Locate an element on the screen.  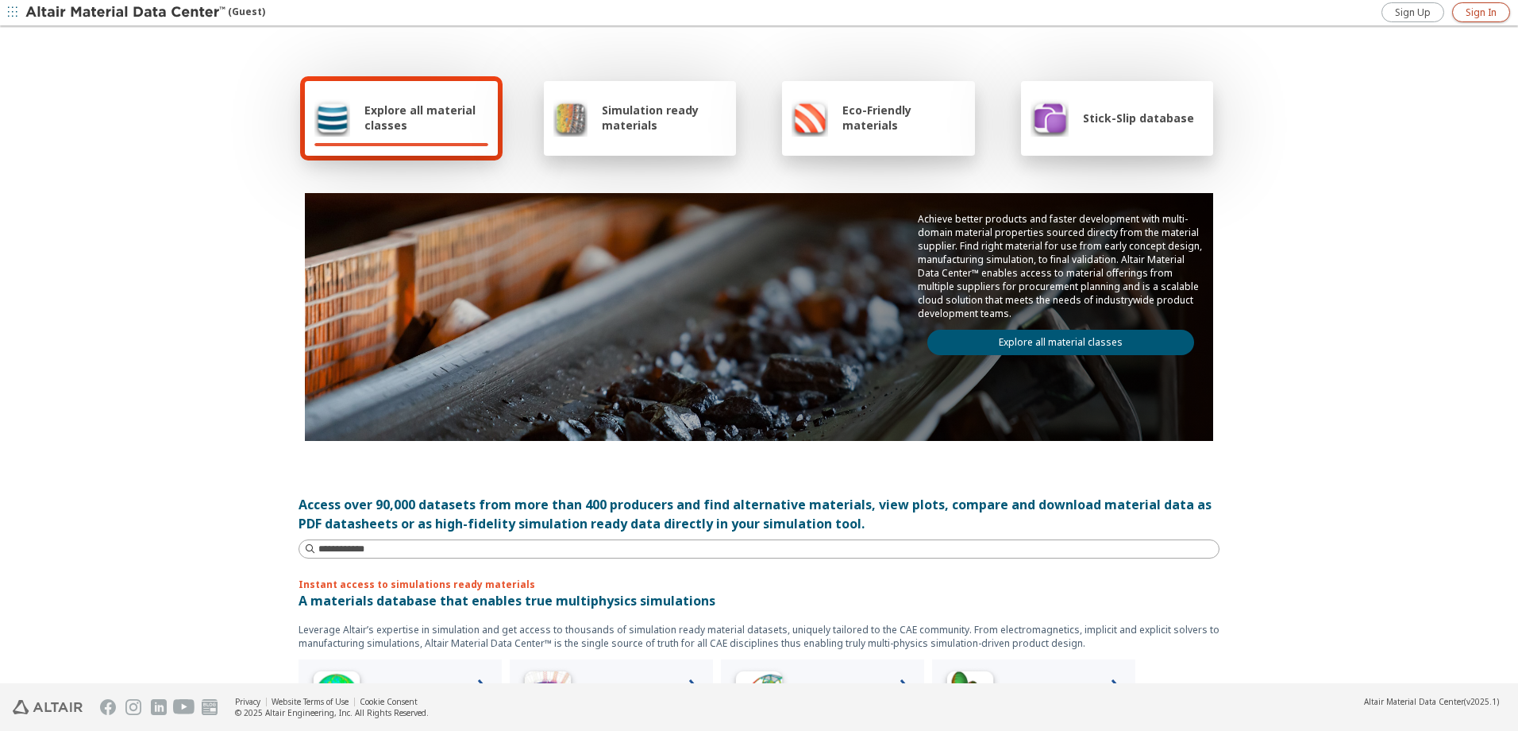
img: Structural Analyses Icon is located at coordinates (759, 697).